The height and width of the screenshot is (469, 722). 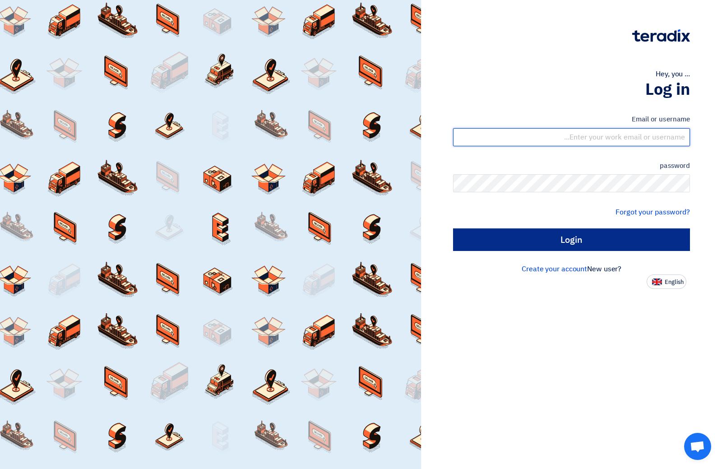 What do you see at coordinates (652, 212) in the screenshot?
I see `a: Forgot your password?` at bounding box center [652, 212].